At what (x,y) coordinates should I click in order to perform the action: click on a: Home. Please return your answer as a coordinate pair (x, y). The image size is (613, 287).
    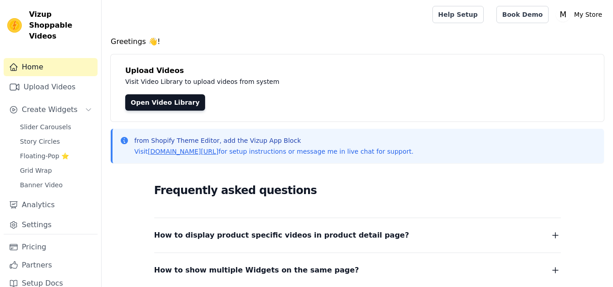
    Looking at the image, I should click on (50, 67).